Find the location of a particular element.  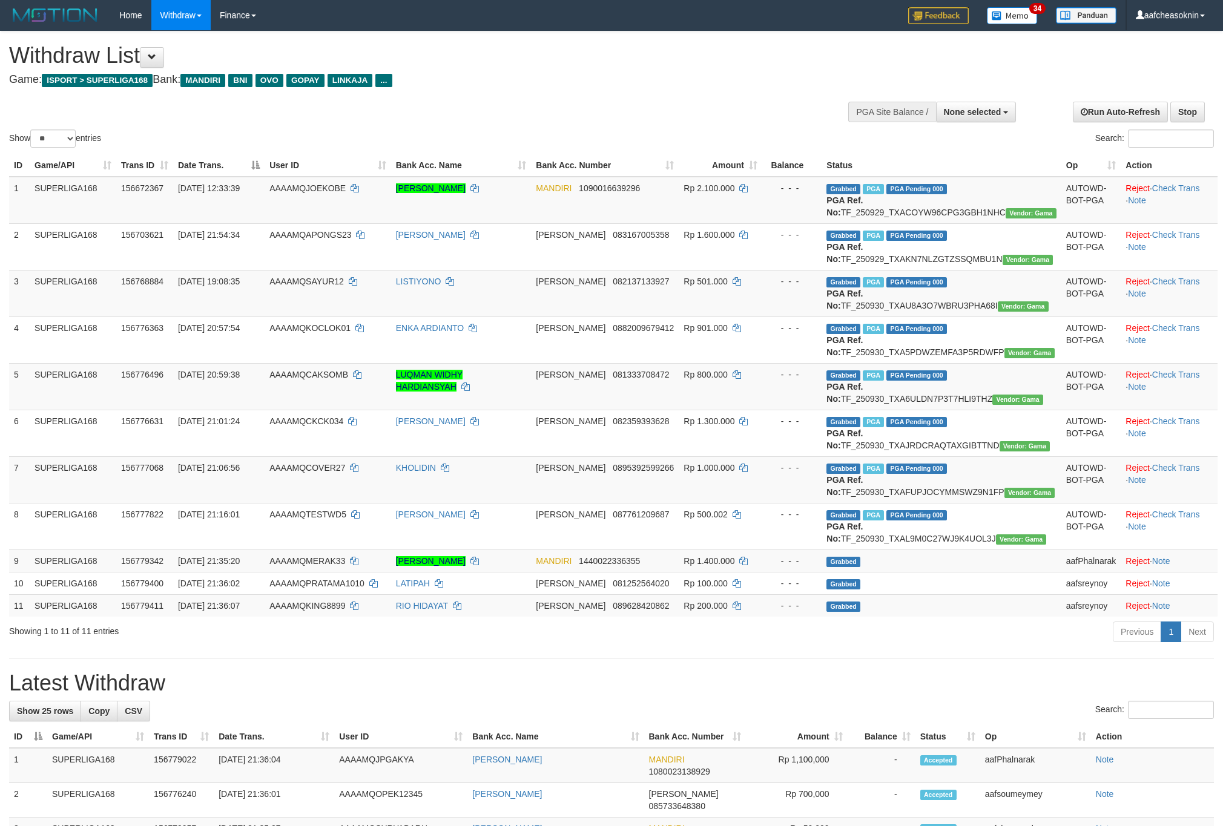

span: Rp 1.000.000 is located at coordinates (709, 468).